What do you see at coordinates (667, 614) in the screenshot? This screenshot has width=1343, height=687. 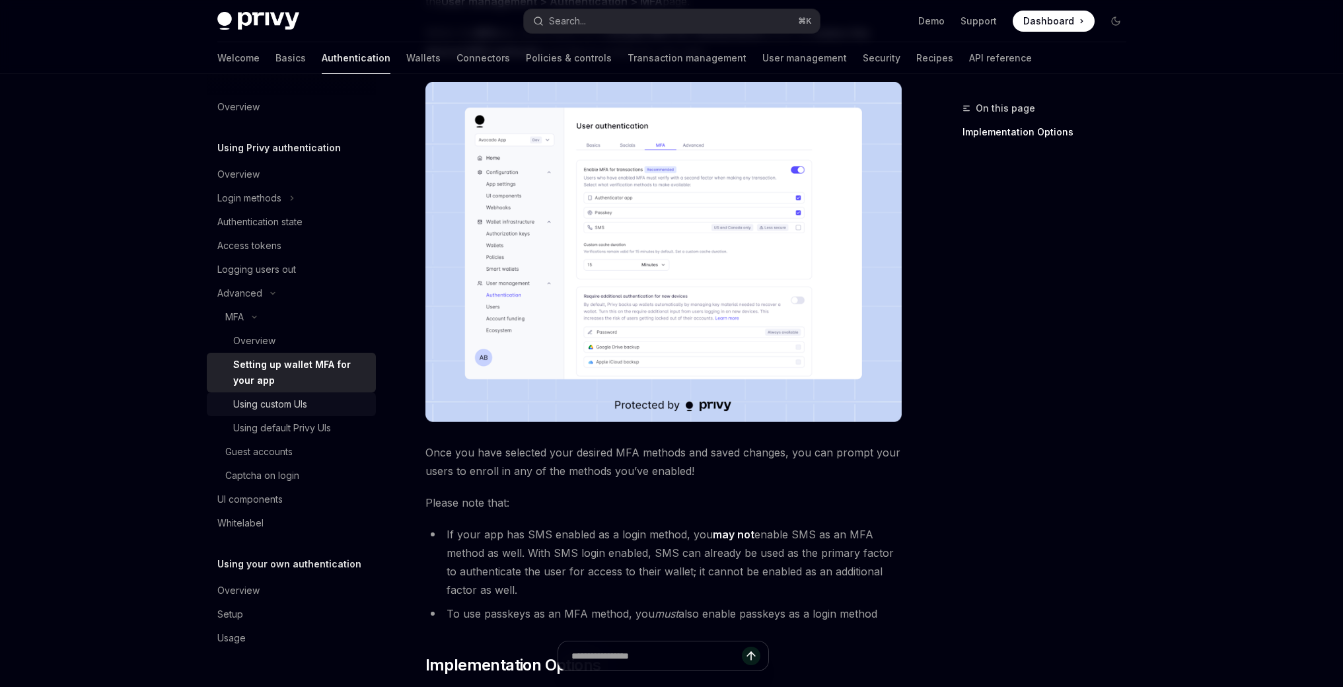 I see `em: must` at bounding box center [667, 614].